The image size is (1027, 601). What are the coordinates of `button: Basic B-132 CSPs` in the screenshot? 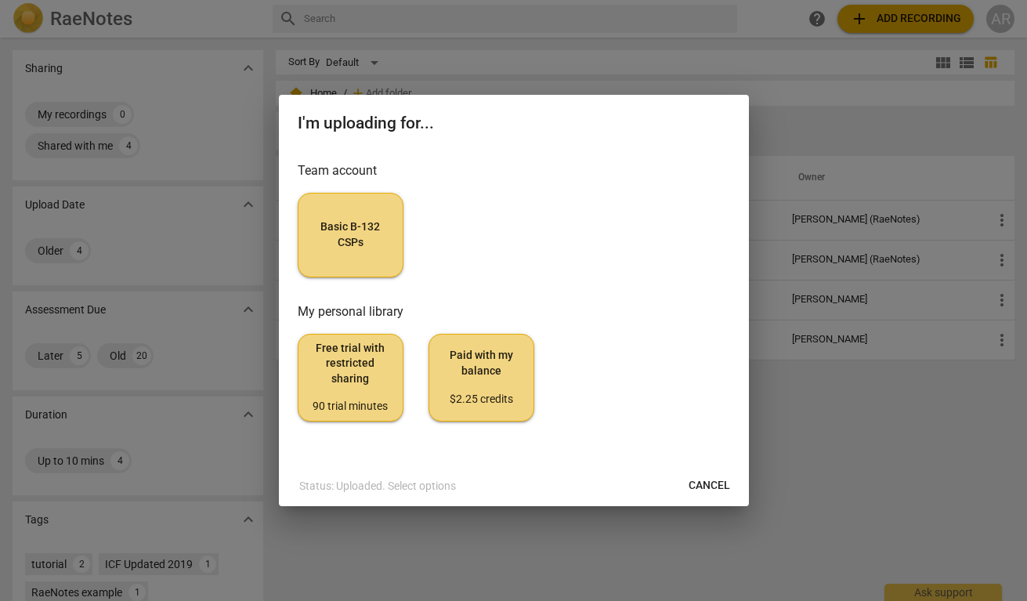 It's located at (350, 235).